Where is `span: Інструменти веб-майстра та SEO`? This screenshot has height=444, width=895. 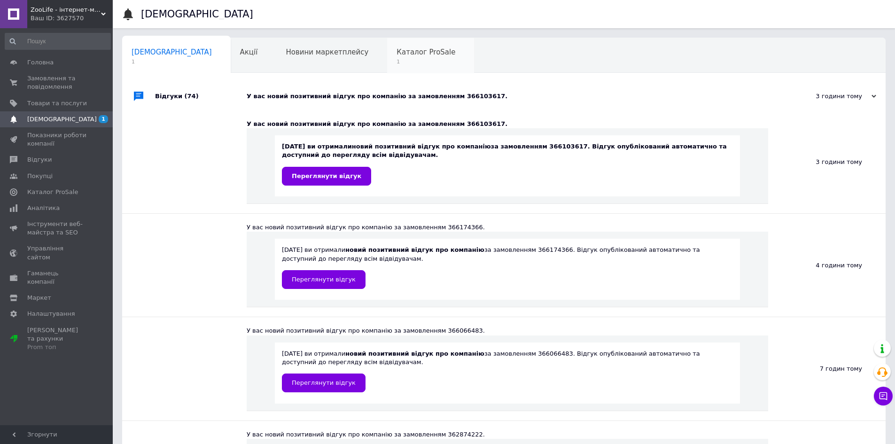 span: Інструменти веб-майстра та SEO is located at coordinates (57, 228).